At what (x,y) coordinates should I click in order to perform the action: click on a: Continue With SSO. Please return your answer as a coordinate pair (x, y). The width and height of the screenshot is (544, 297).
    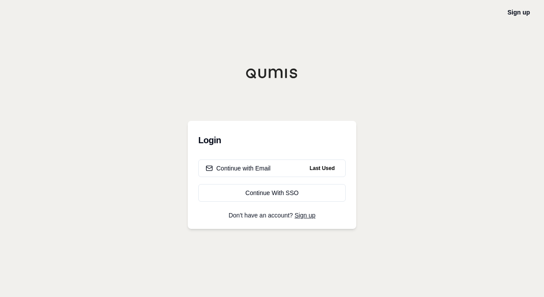
    Looking at the image, I should click on (272, 193).